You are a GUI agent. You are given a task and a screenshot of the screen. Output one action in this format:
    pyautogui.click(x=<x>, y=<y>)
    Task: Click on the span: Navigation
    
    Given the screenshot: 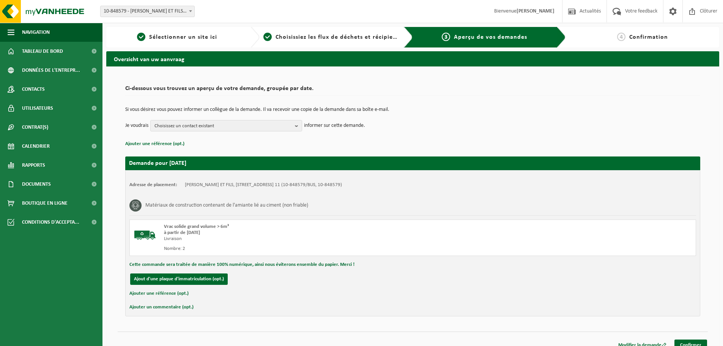 What is the action you would take?
    pyautogui.click(x=36, y=32)
    